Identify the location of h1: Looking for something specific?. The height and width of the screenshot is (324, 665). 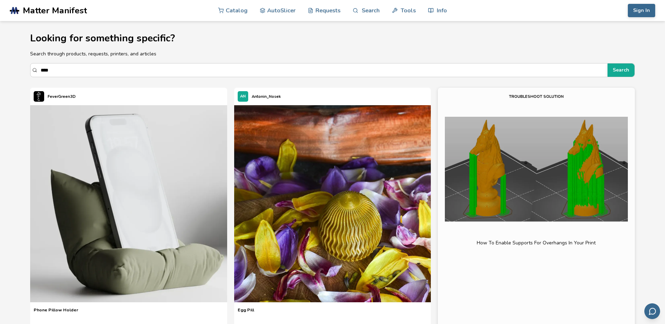
(333, 38).